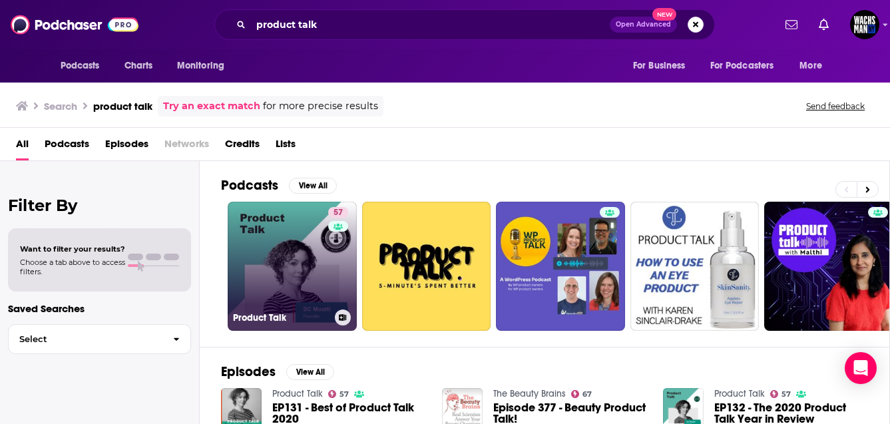 This screenshot has height=424, width=890. I want to click on h3: product talk, so click(123, 106).